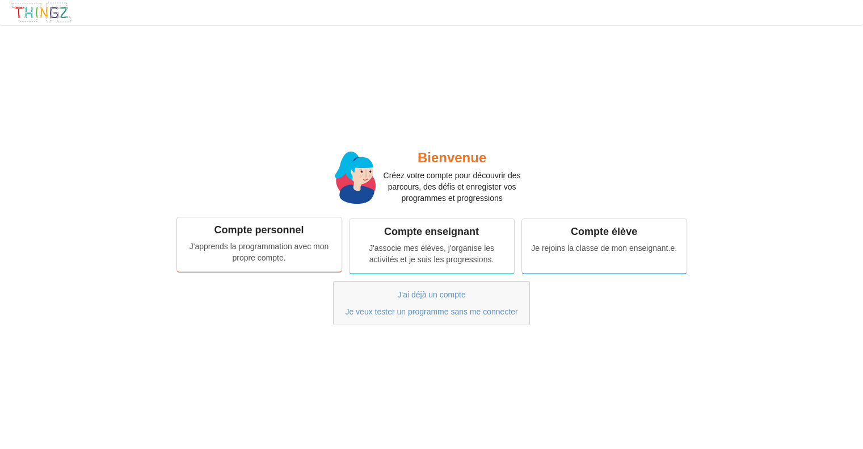  I want to click on div: Compte enseignant, so click(432, 231).